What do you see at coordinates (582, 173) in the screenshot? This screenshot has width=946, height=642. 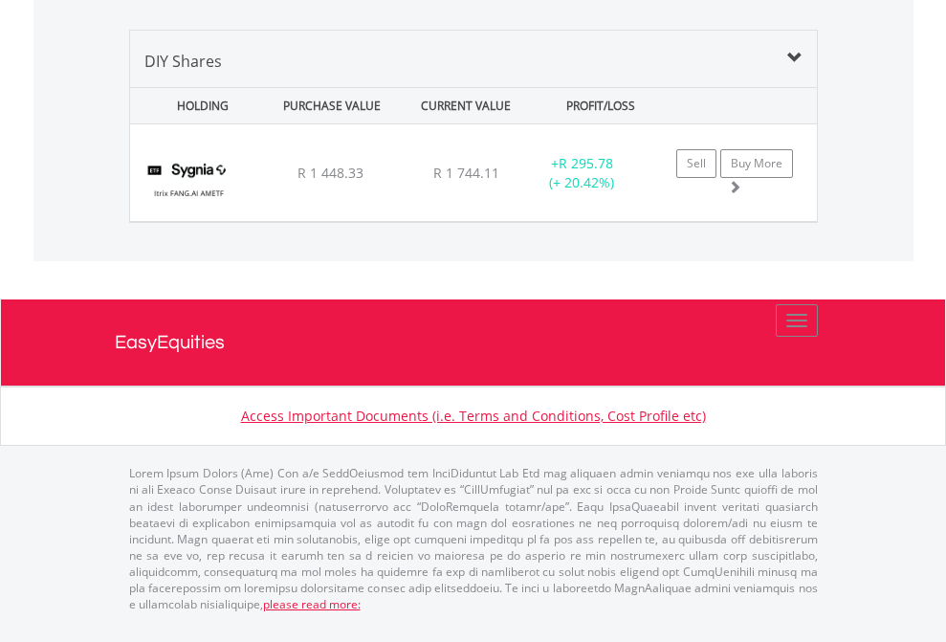 I see `div: + (+ 20.42%)` at bounding box center [582, 173].